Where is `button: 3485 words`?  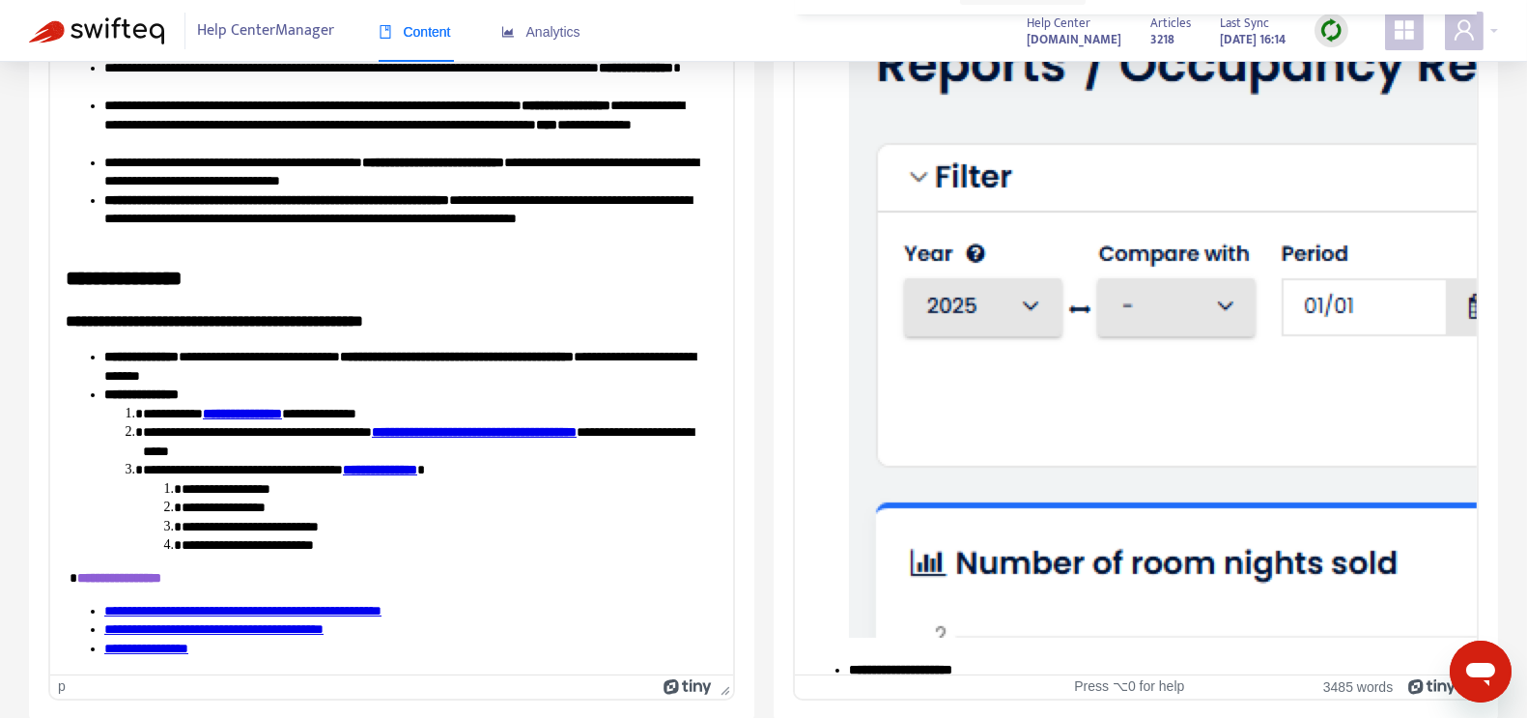 button: 3485 words is located at coordinates (1358, 686).